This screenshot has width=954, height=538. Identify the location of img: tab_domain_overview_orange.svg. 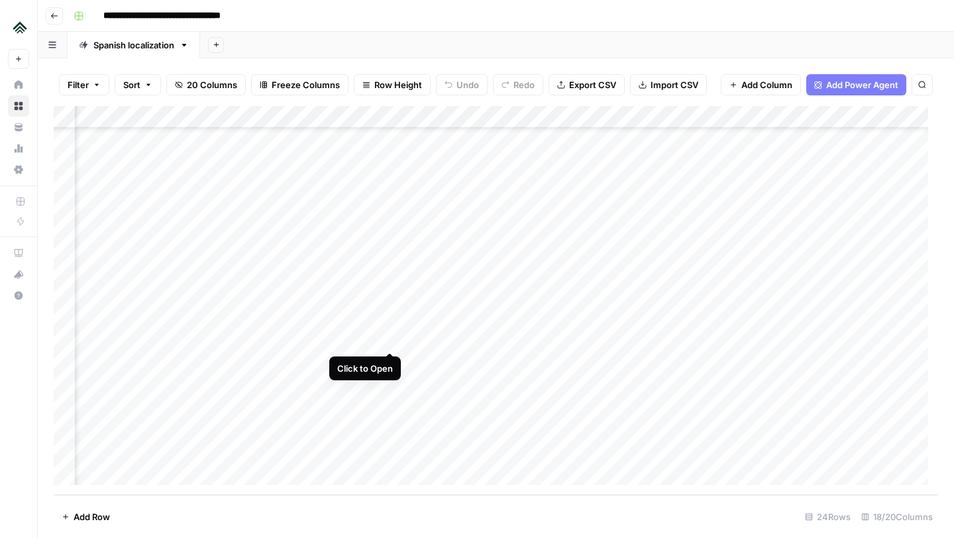
(60, 82).